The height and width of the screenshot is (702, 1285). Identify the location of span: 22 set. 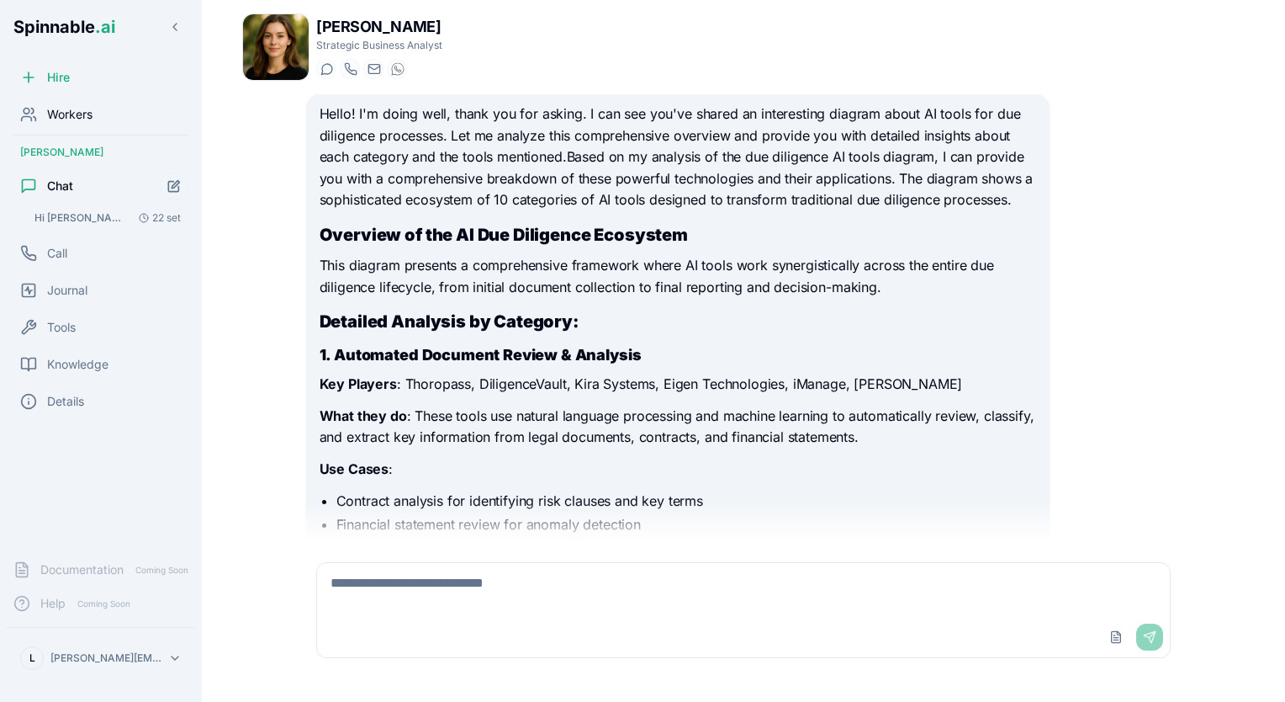
(156, 218).